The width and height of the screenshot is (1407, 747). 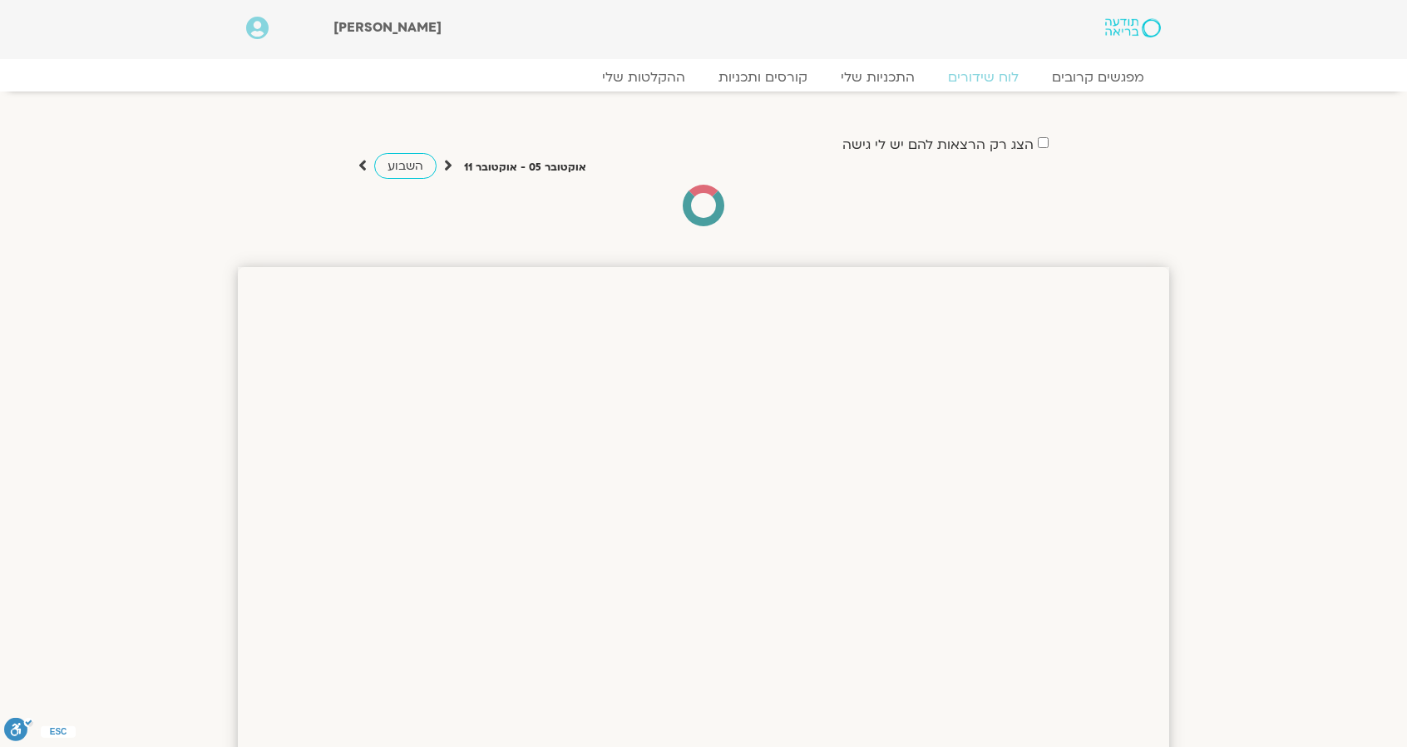 I want to click on a: מפגשים קרובים, so click(x=1098, y=77).